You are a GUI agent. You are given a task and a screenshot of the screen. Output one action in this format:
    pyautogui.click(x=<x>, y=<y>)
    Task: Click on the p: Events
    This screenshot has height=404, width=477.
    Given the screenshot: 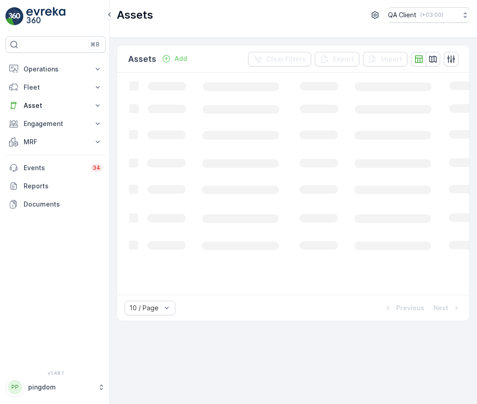 What is the action you would take?
    pyautogui.click(x=55, y=168)
    